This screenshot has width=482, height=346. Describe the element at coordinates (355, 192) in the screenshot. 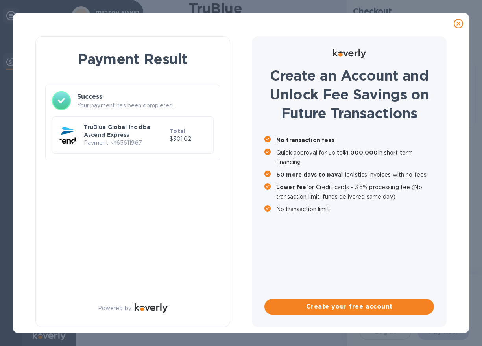

I see `p: for Credit cards - 3.5% processing fee (No transaction limit, funds delivered same day)` at that location.